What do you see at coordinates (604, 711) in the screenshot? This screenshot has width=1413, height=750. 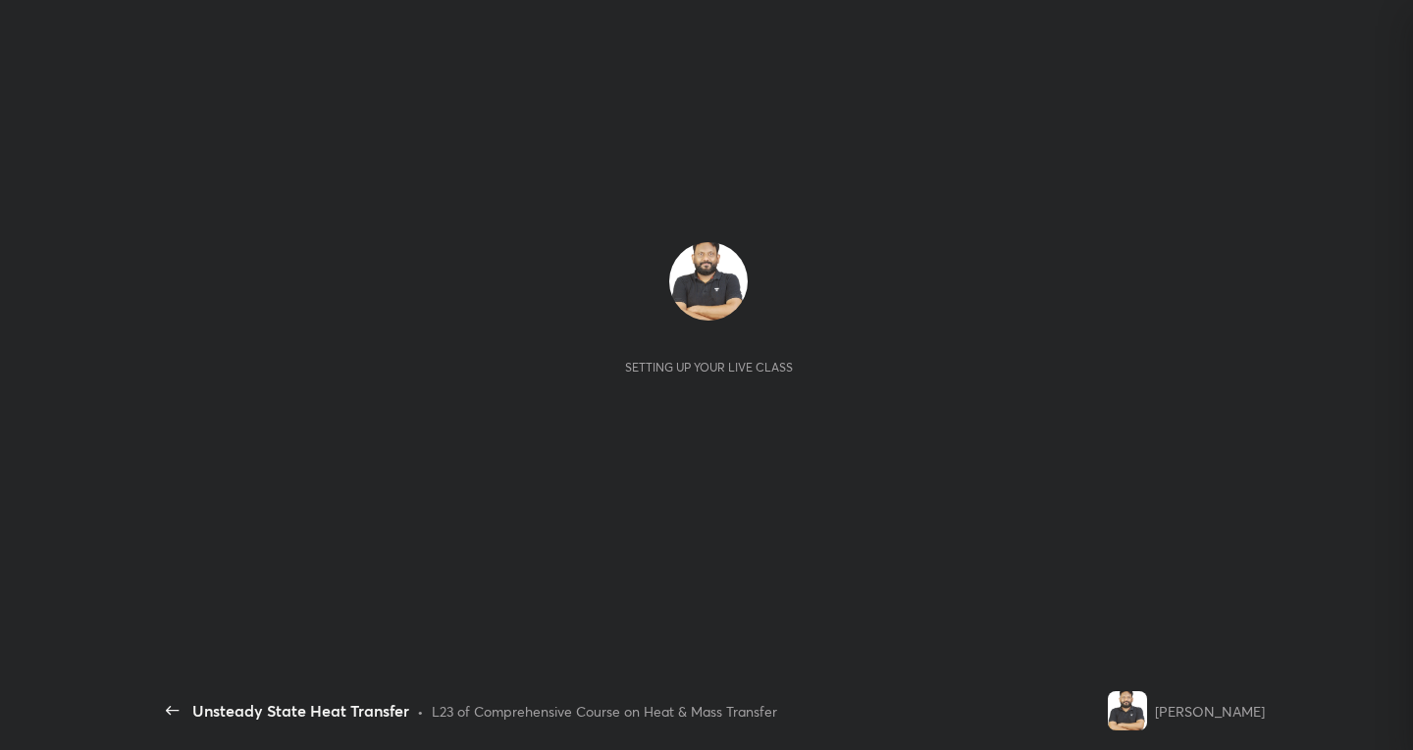 I see `div: L23 of Comprehensive Course on Heat & Mass Transfer` at bounding box center [604, 711].